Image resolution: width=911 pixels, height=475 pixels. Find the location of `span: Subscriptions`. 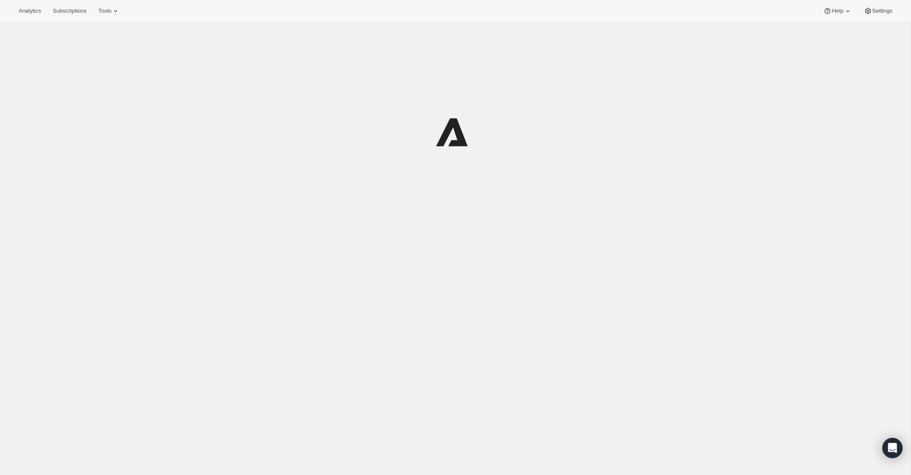

span: Subscriptions is located at coordinates (70, 11).